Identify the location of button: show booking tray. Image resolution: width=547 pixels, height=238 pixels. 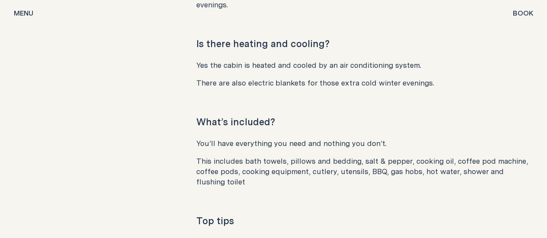
(523, 14).